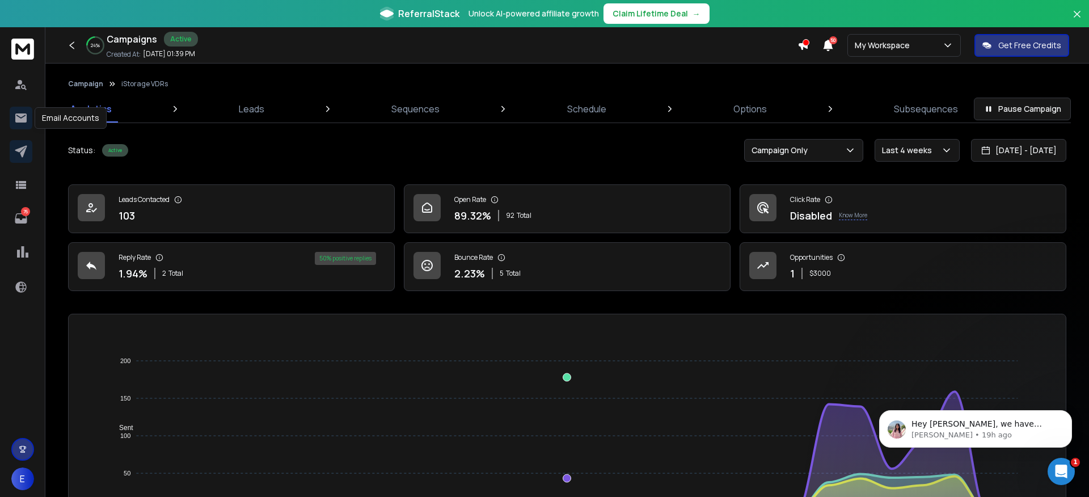 The image size is (1089, 497). Describe the element at coordinates (345, 258) in the screenshot. I see `div: 50 % positive replies` at that location.